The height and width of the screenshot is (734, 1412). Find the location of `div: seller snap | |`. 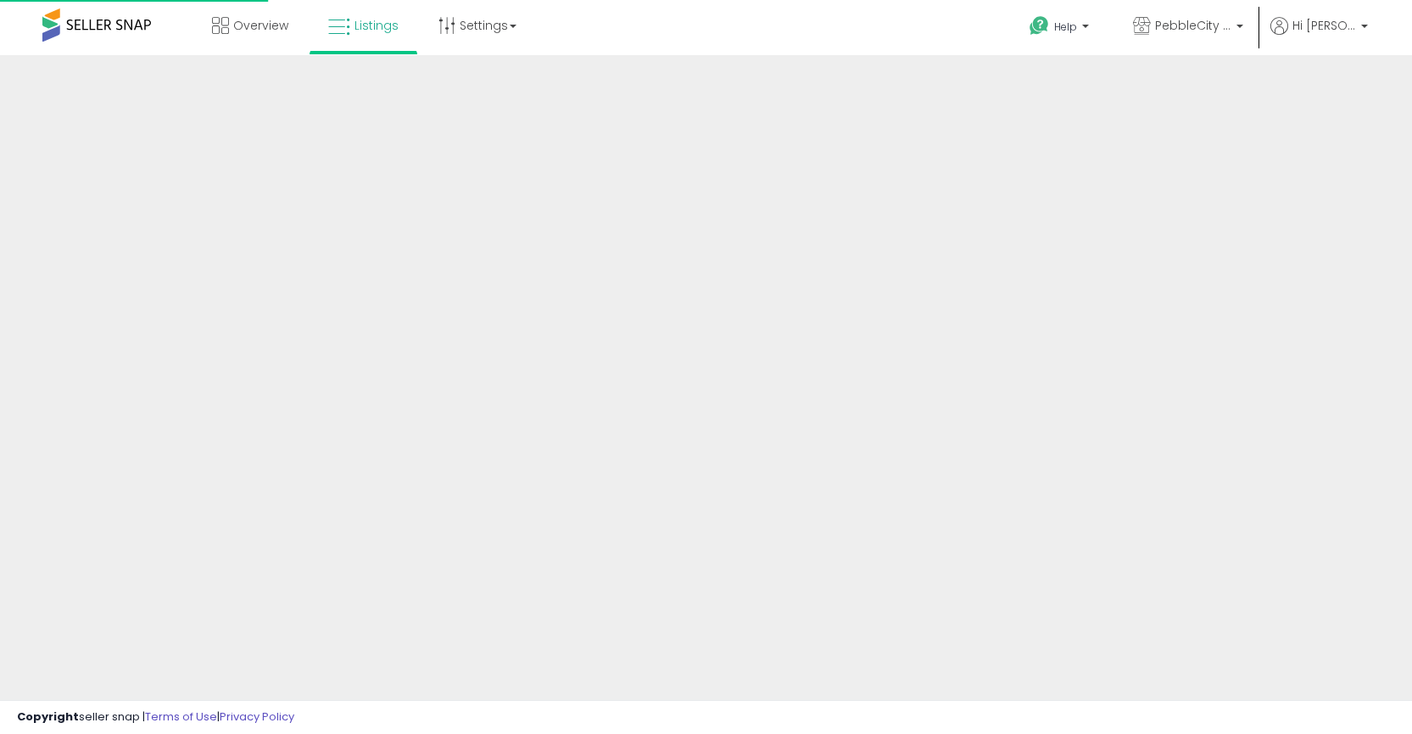

div: seller snap | | is located at coordinates (155, 717).